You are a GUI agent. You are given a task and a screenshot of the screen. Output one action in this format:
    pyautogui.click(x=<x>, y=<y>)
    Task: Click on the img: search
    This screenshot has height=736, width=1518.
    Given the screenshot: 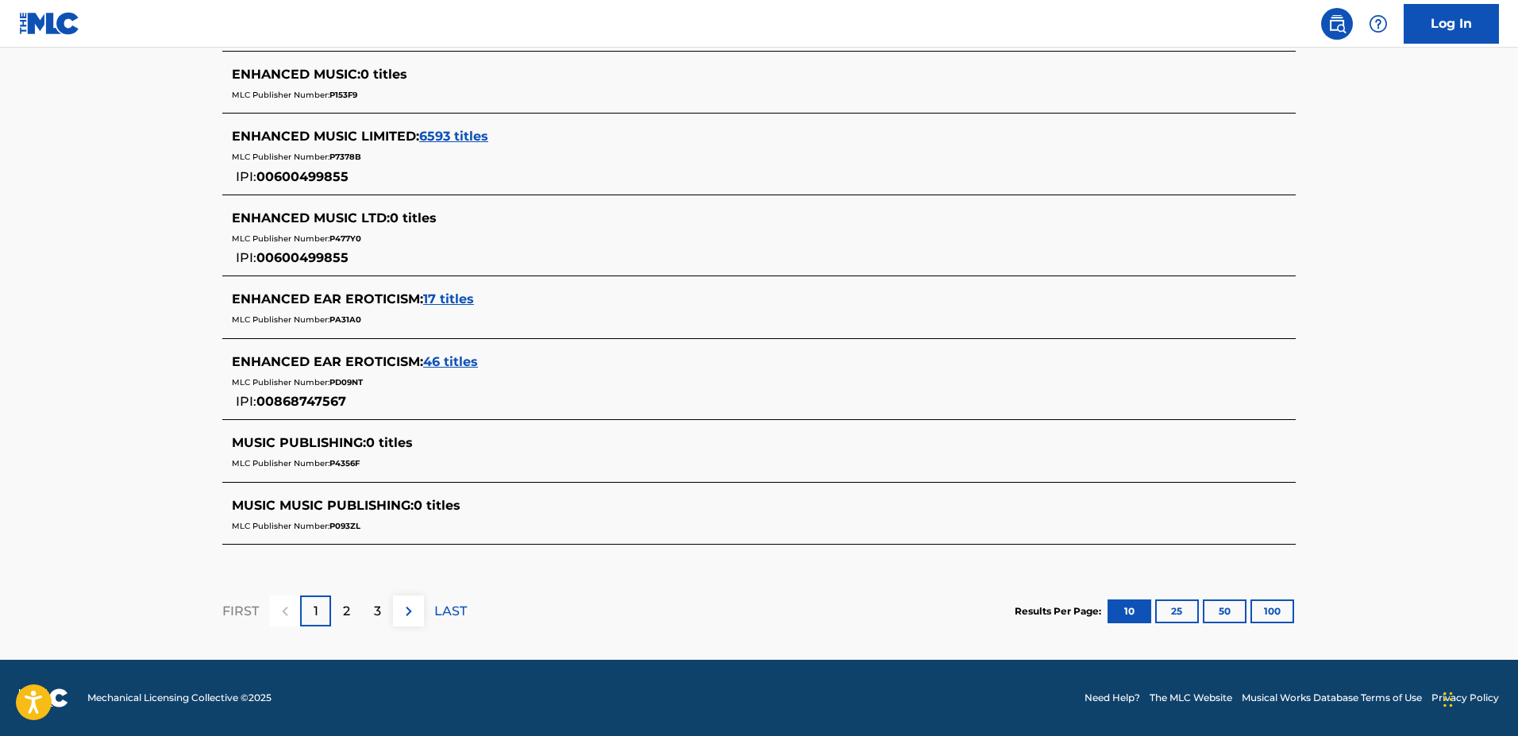 What is the action you would take?
    pyautogui.click(x=1337, y=24)
    